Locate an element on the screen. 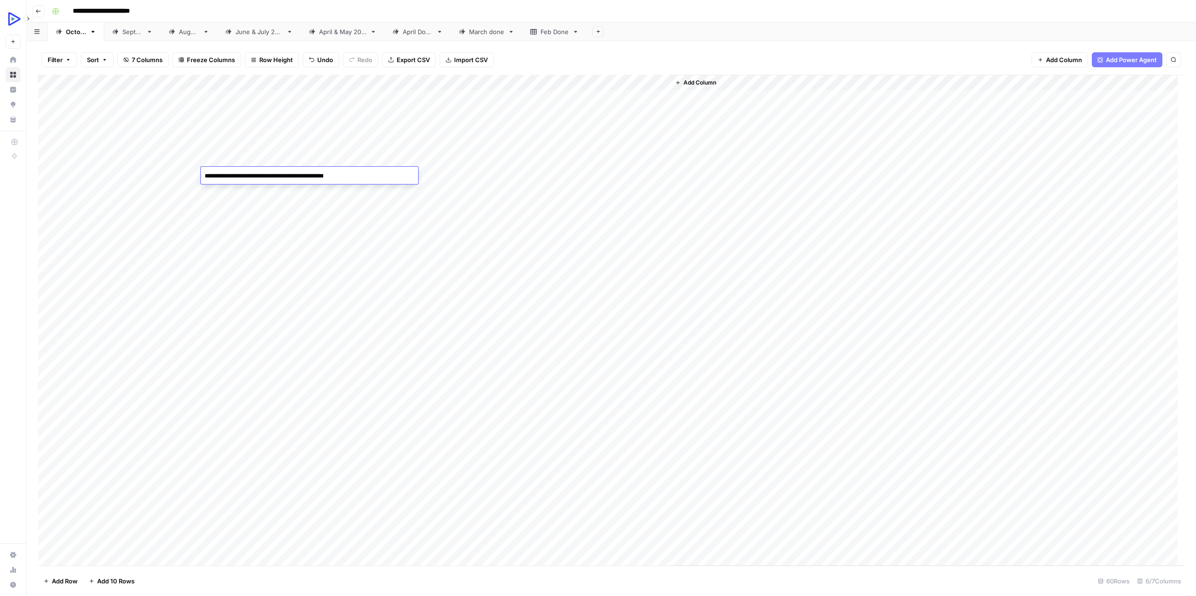 Image resolution: width=1196 pixels, height=596 pixels. div: Feb Done is located at coordinates (555, 32).